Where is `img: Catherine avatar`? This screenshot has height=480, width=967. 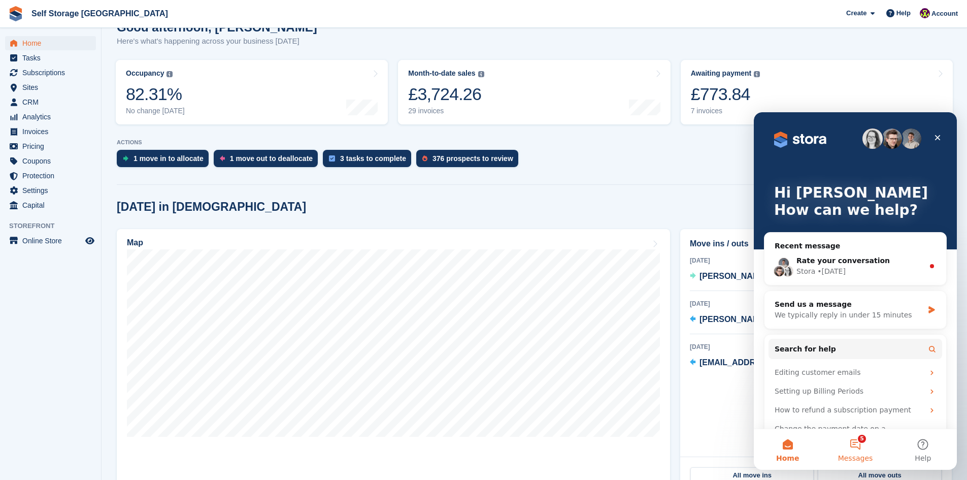
img: Catherine avatar is located at coordinates (34, 159).